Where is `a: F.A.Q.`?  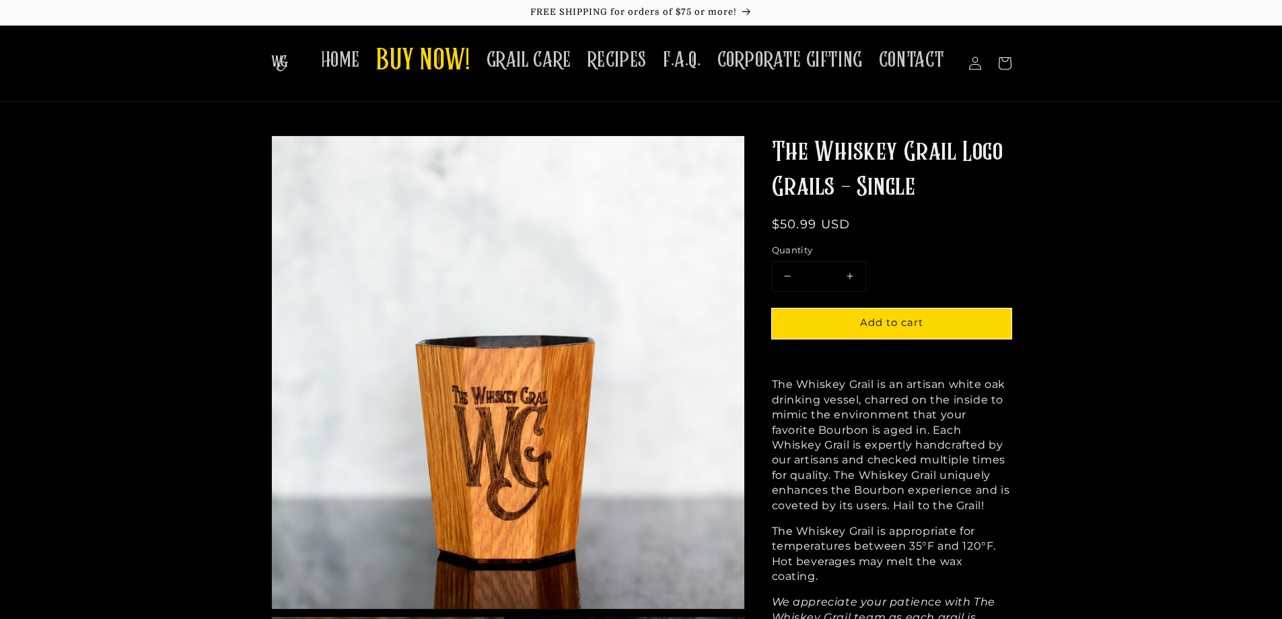 a: F.A.Q. is located at coordinates (682, 60).